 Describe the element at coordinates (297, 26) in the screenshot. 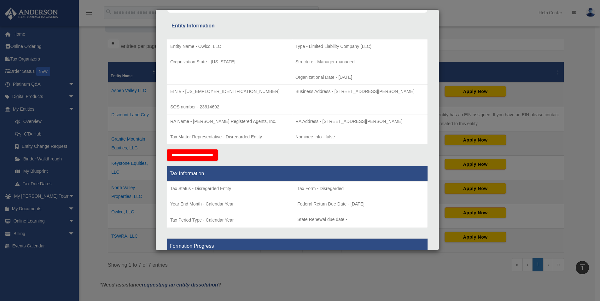

I see `div: Entity Information` at that location.